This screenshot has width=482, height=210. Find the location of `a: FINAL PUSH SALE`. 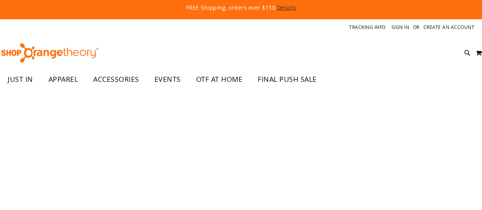

a: FINAL PUSH SALE is located at coordinates (287, 79).